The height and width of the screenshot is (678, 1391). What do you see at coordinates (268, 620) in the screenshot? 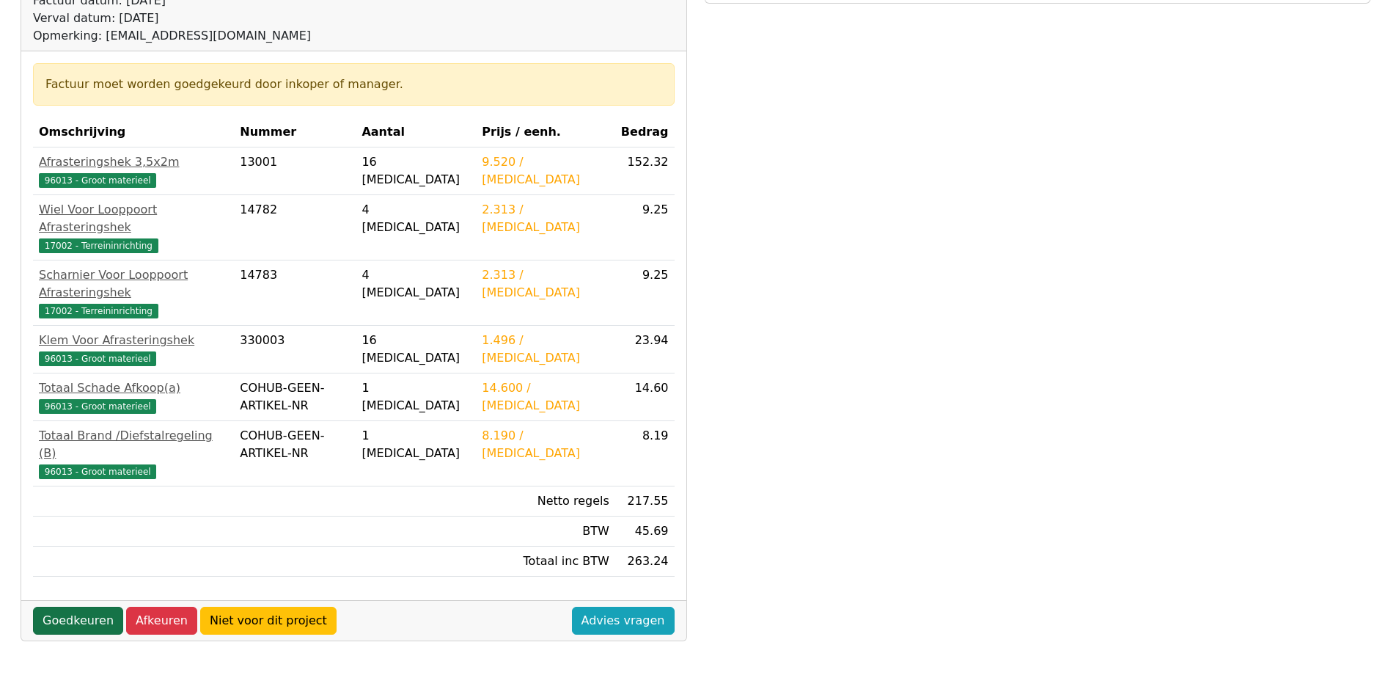
I see `a: Niet voor dit project` at bounding box center [268, 620].